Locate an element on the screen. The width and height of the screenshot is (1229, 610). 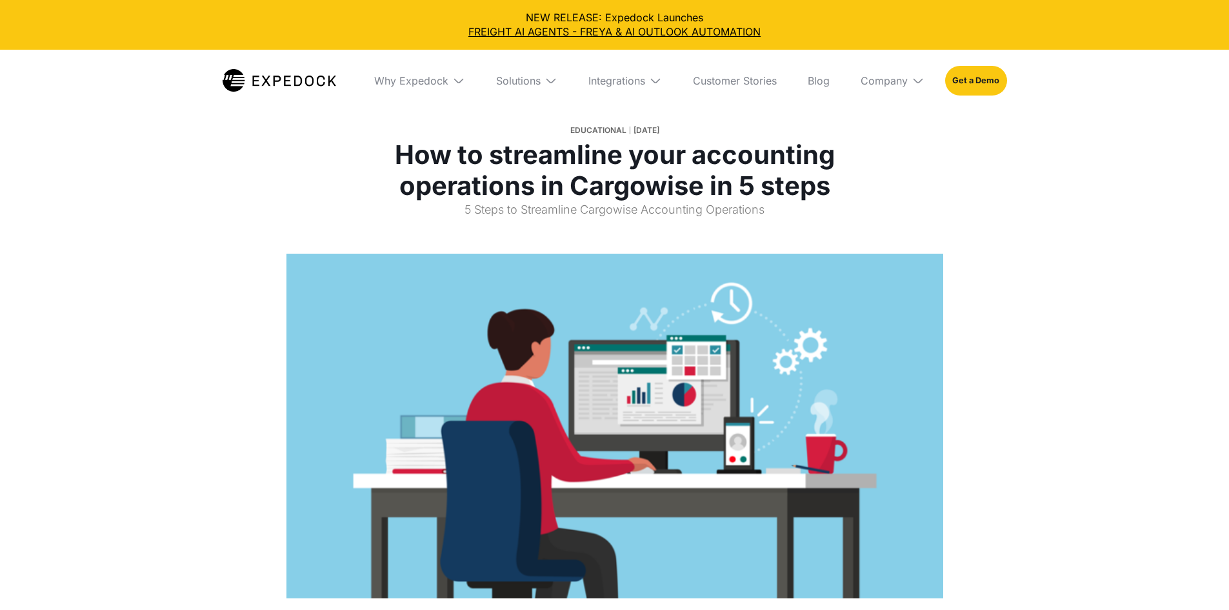
div: Educational is located at coordinates (598, 130).